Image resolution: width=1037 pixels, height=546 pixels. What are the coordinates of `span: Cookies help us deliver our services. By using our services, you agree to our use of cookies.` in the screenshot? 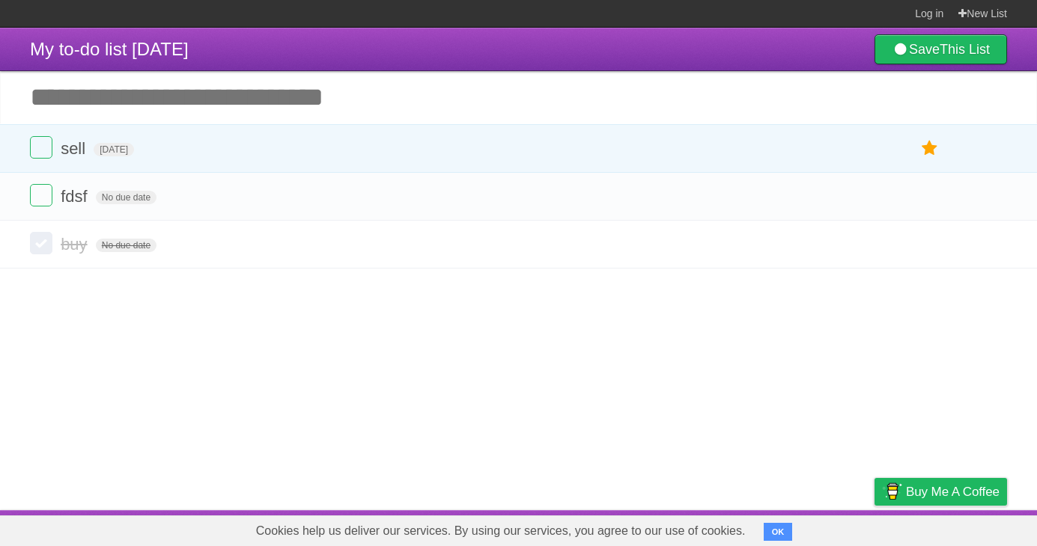 It's located at (501, 532).